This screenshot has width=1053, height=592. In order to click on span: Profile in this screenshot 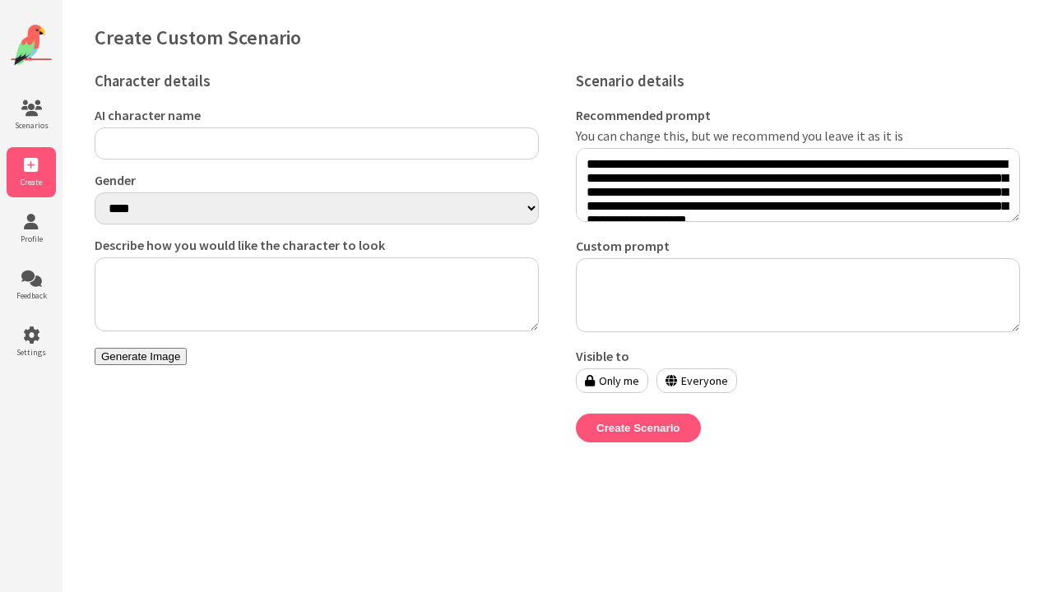, I will do `click(31, 239)`.